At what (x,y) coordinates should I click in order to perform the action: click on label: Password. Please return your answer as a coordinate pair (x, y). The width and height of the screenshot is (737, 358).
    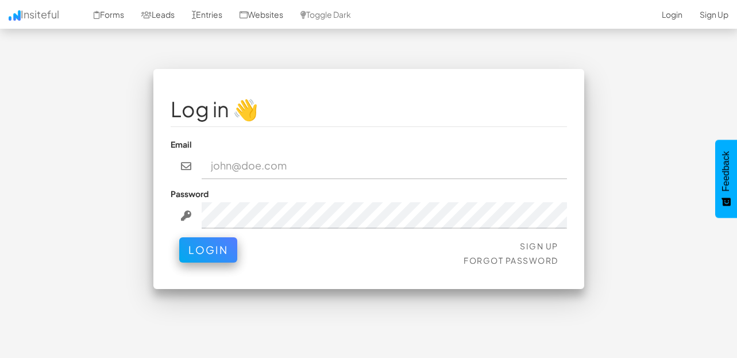
    Looking at the image, I should click on (190, 194).